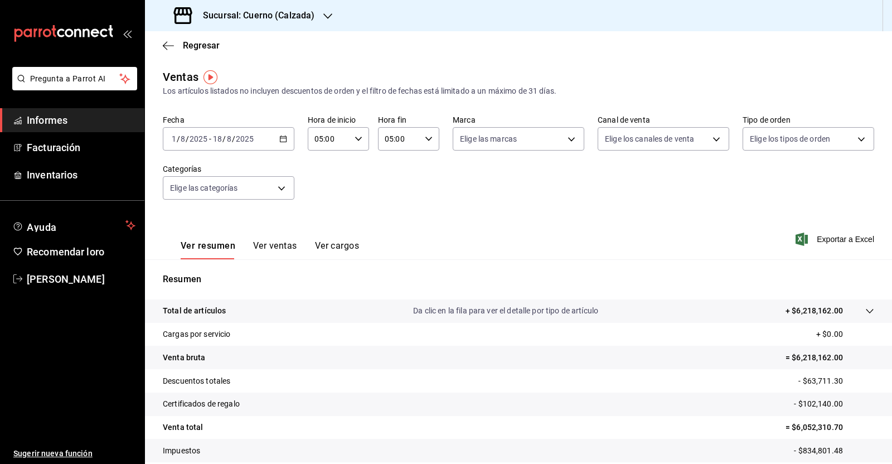 The height and width of the screenshot is (464, 892). I want to click on font: Ver resumen, so click(208, 245).